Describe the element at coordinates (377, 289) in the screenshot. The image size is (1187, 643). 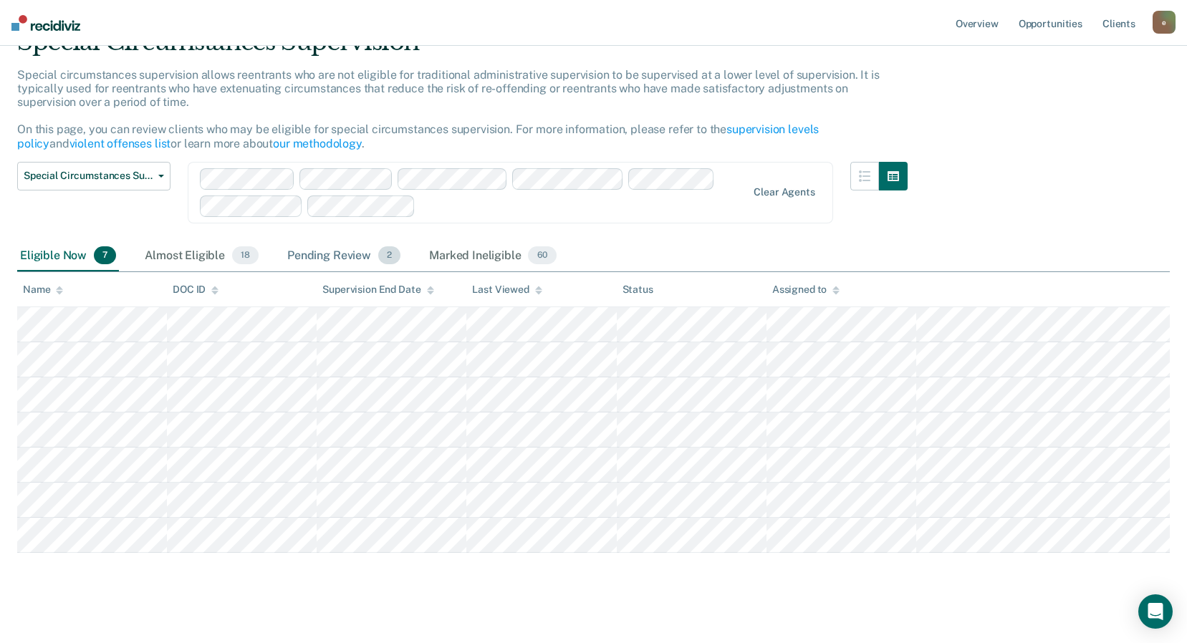
I see `div: Supervision End Date` at that location.